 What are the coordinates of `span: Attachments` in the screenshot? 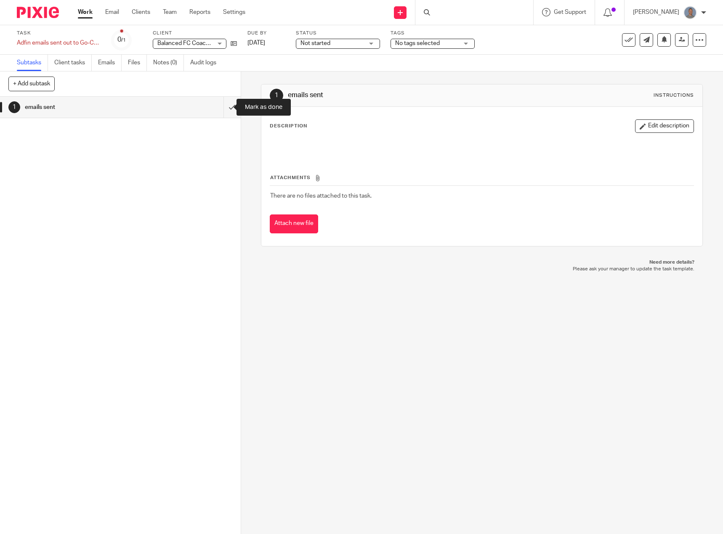 It's located at (290, 178).